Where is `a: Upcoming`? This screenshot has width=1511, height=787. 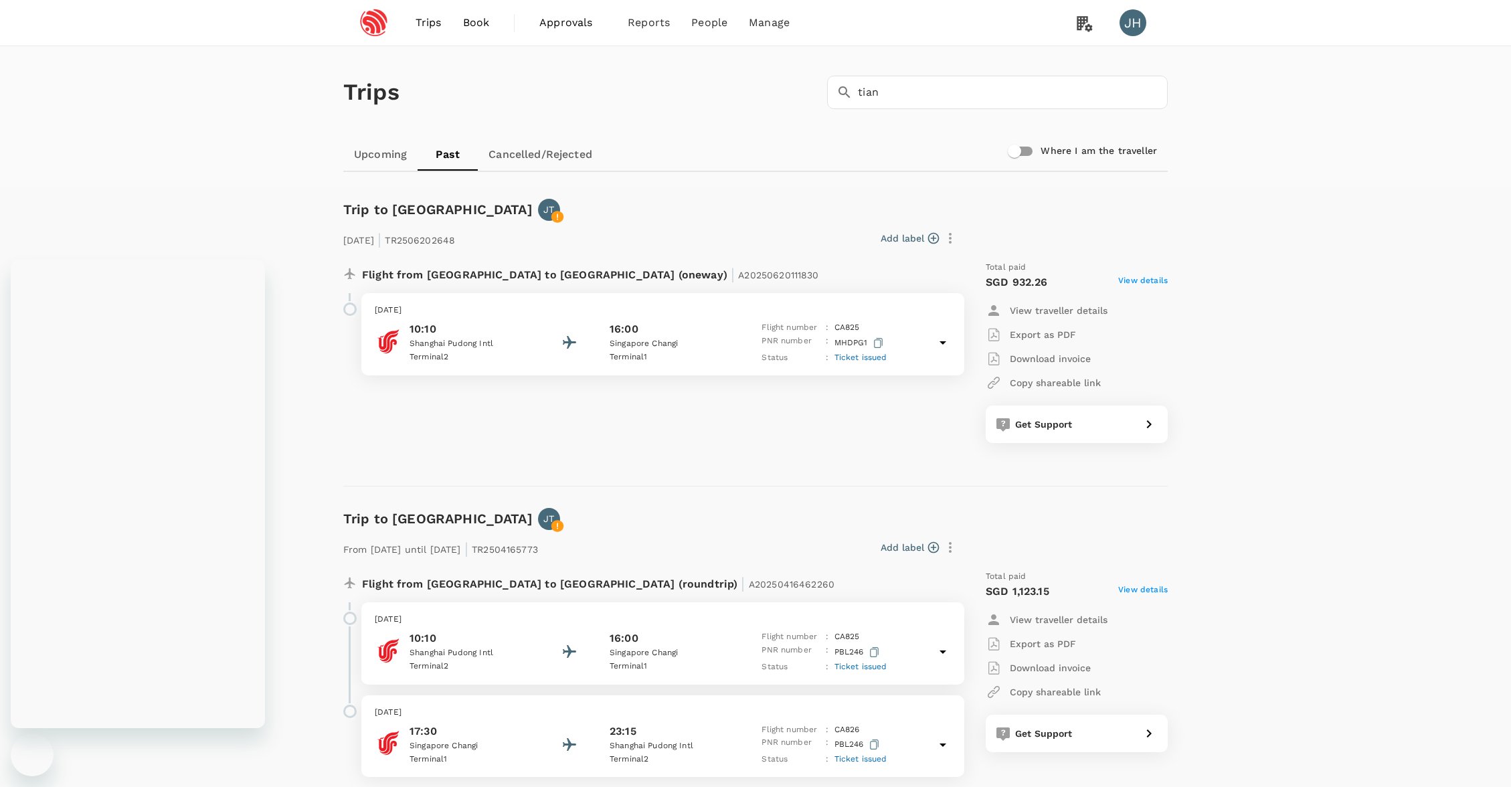 a: Upcoming is located at coordinates (380, 155).